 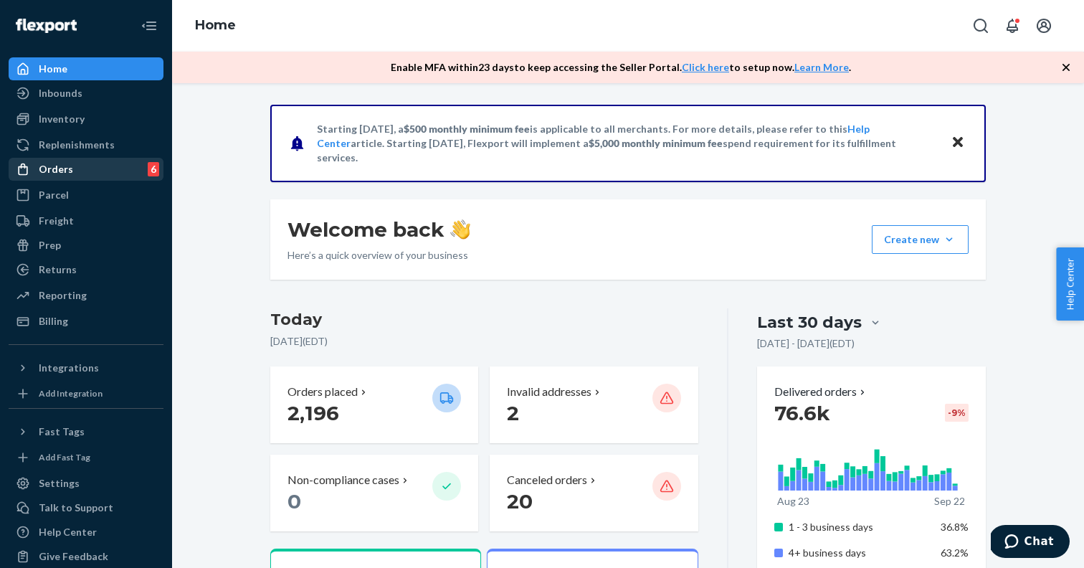 I want to click on span: 20, so click(x=520, y=501).